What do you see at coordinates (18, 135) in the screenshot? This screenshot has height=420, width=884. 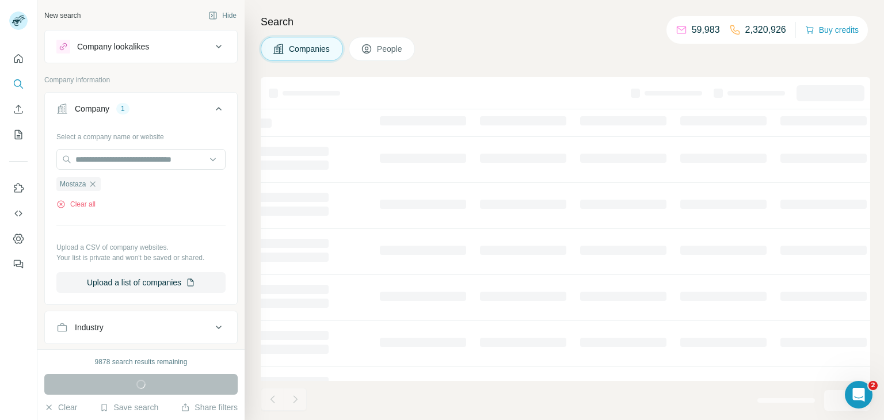 I see `button: My lists` at bounding box center [18, 135].